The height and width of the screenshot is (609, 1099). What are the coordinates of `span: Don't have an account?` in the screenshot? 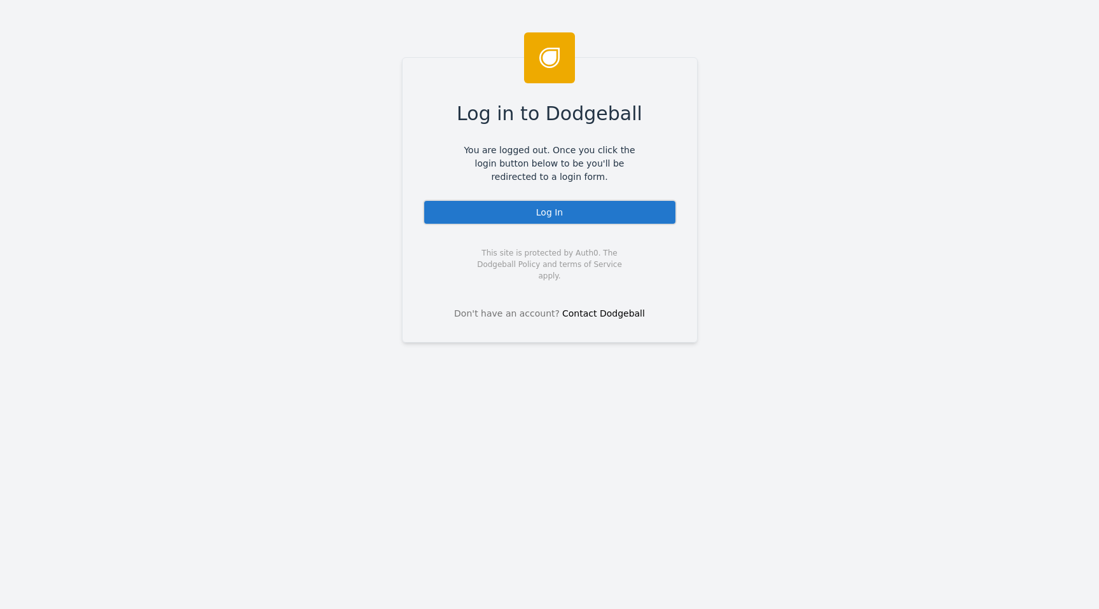 It's located at (507, 314).